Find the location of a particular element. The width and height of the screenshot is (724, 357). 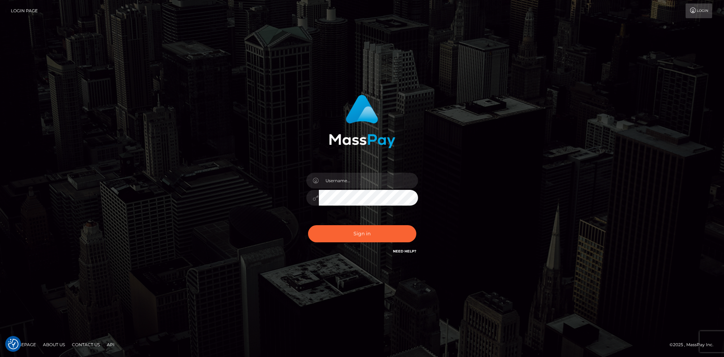

a: Login Page is located at coordinates (24, 11).